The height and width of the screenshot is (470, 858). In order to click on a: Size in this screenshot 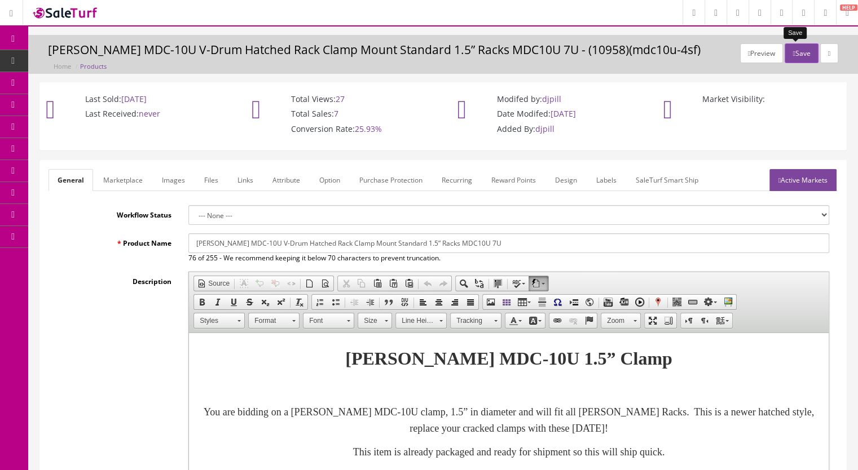, I will do `click(374, 321)`.